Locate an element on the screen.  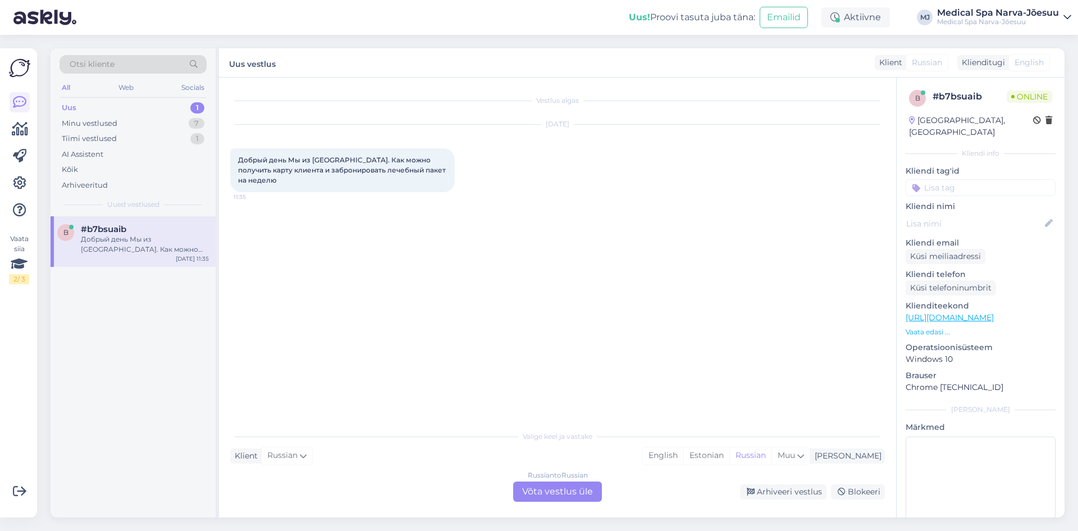
div: Minu vestlused is located at coordinates (89, 124).